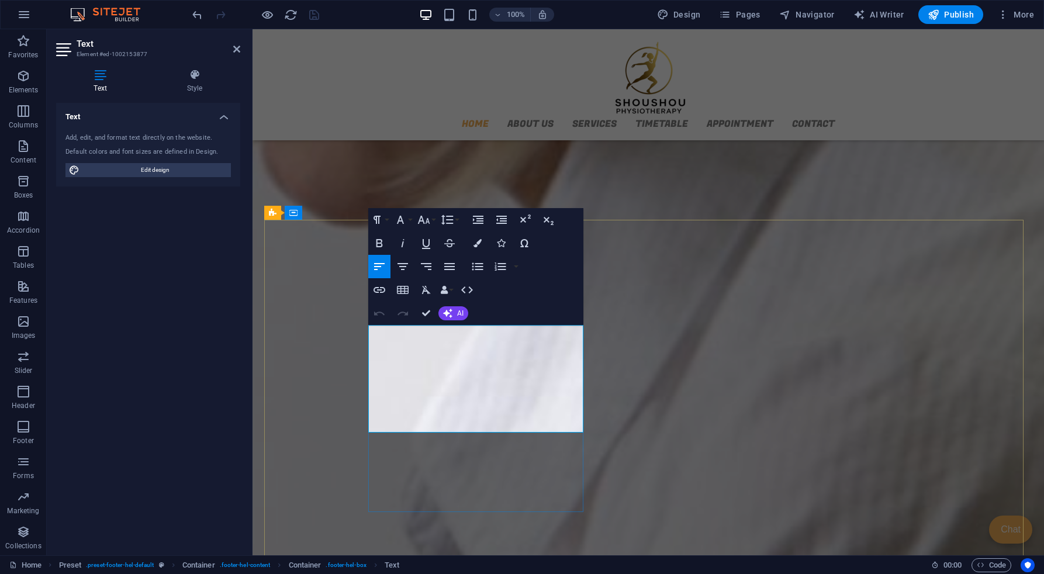  Describe the element at coordinates (403, 220) in the screenshot. I see `button: Font Family` at that location.